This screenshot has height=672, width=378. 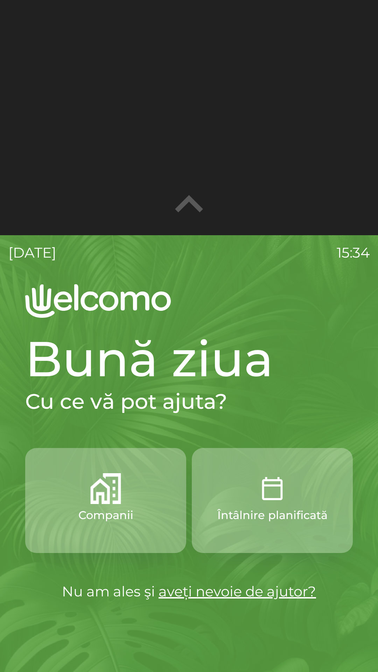 I want to click on p: Companii, so click(x=106, y=516).